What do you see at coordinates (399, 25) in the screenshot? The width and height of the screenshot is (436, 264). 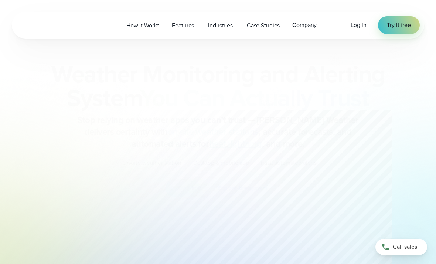 I see `span: Try it free` at bounding box center [399, 25].